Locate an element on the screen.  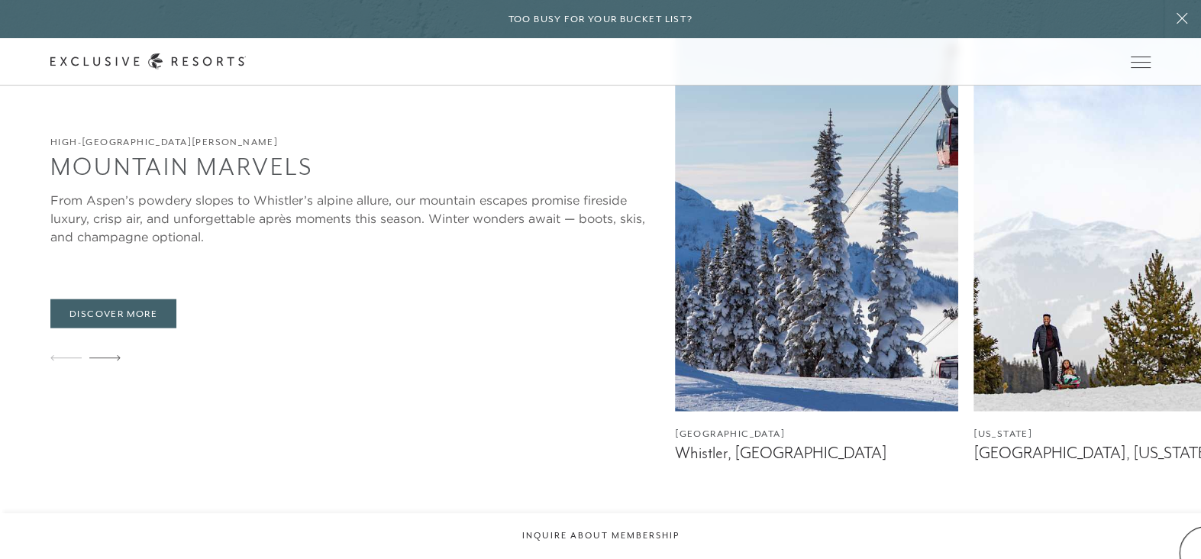
h6: Too busy for your bucket list? is located at coordinates (601, 19).